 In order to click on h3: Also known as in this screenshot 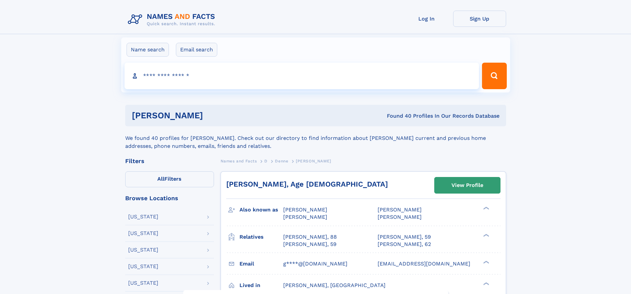, I will do `click(261, 210)`.